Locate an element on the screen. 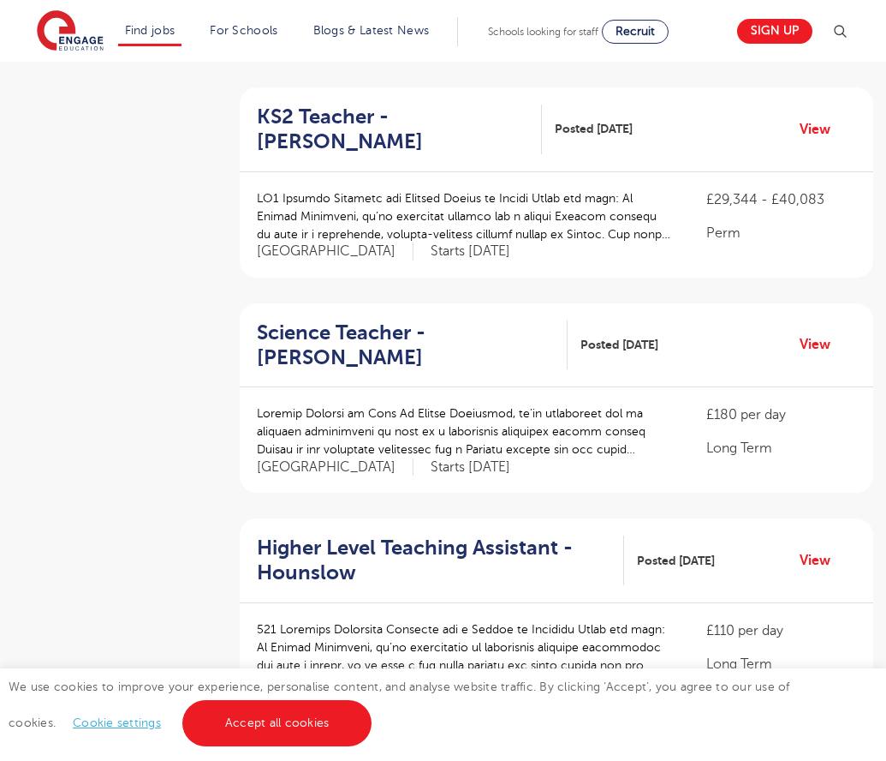 This screenshot has width=886, height=761. p: £110 per day is located at coordinates (781, 630).